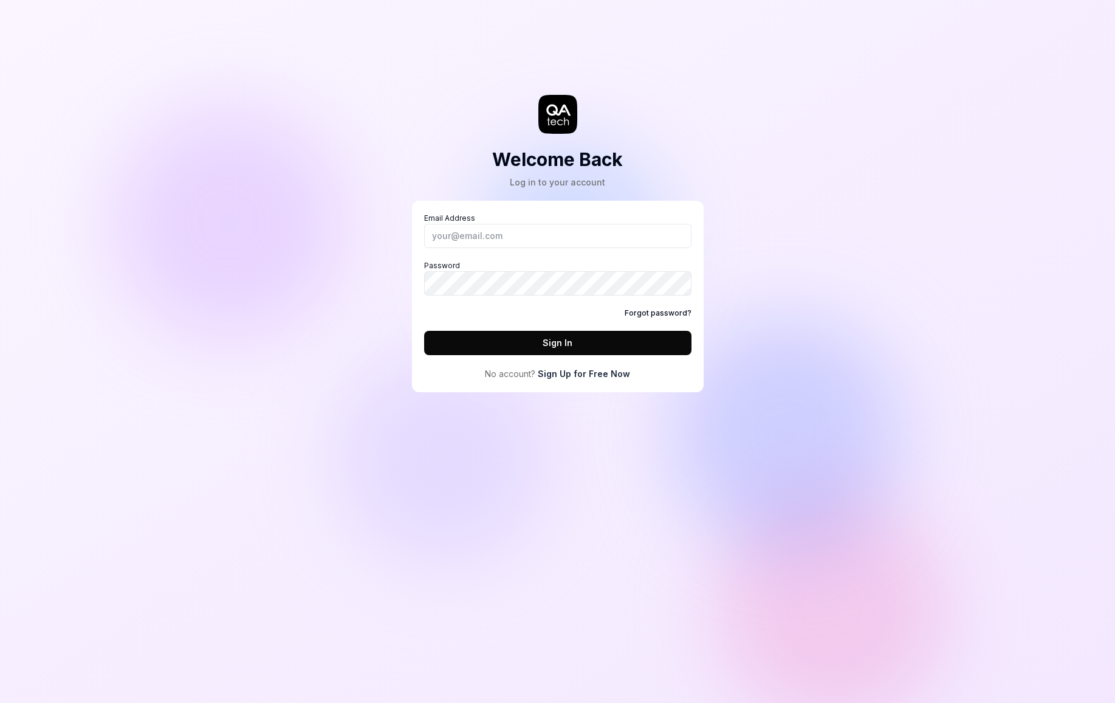 The image size is (1115, 703). I want to click on label: Password, so click(558, 278).